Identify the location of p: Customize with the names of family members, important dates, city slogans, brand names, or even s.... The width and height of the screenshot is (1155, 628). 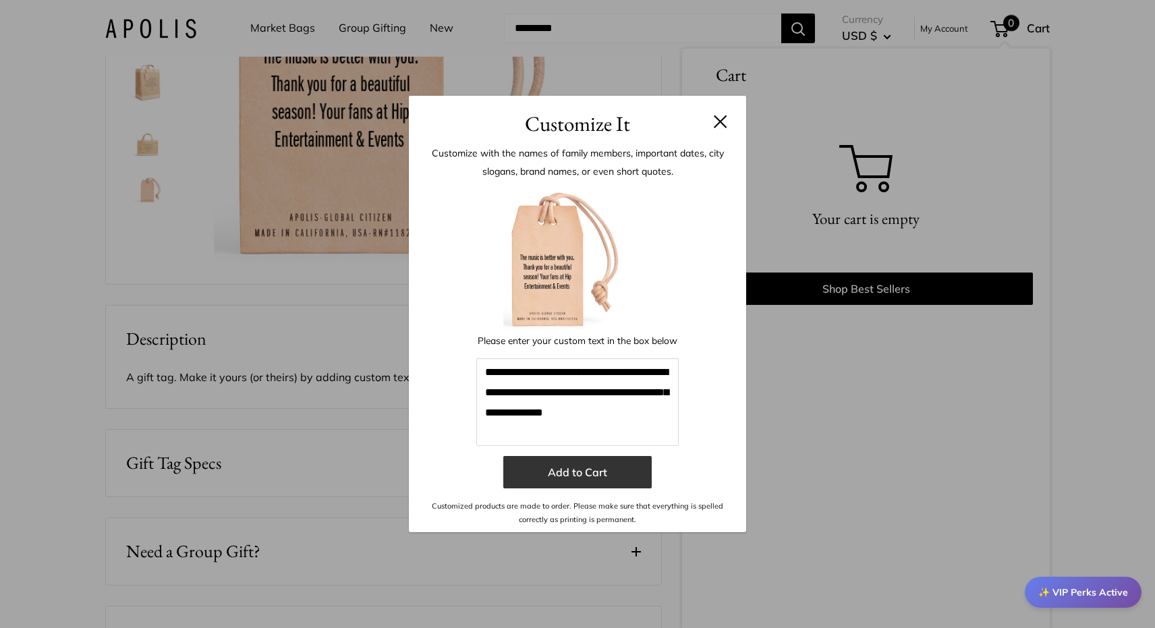
(577, 162).